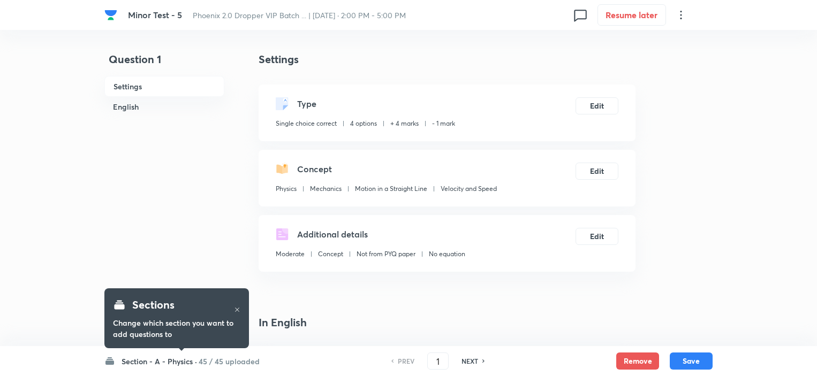 This screenshot has height=376, width=817. I want to click on h6: NEXT, so click(470, 361).